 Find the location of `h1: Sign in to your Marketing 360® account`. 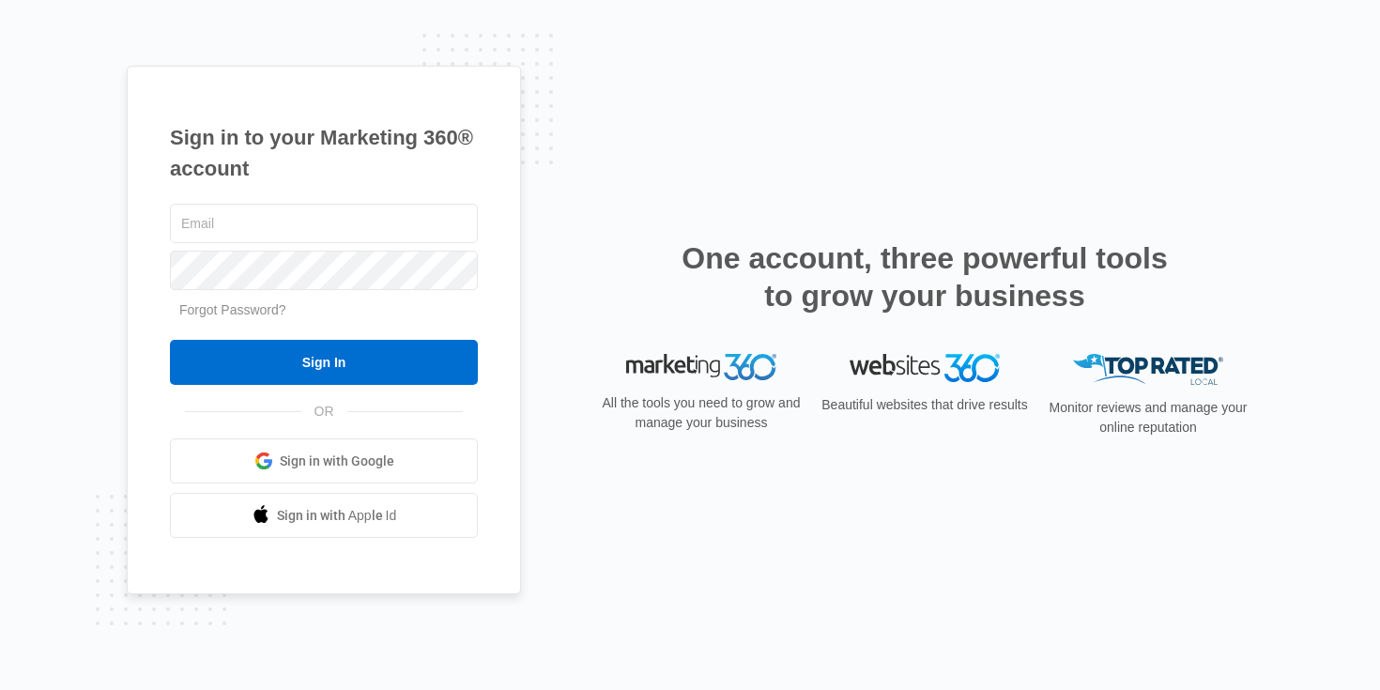

h1: Sign in to your Marketing 360® account is located at coordinates (324, 153).